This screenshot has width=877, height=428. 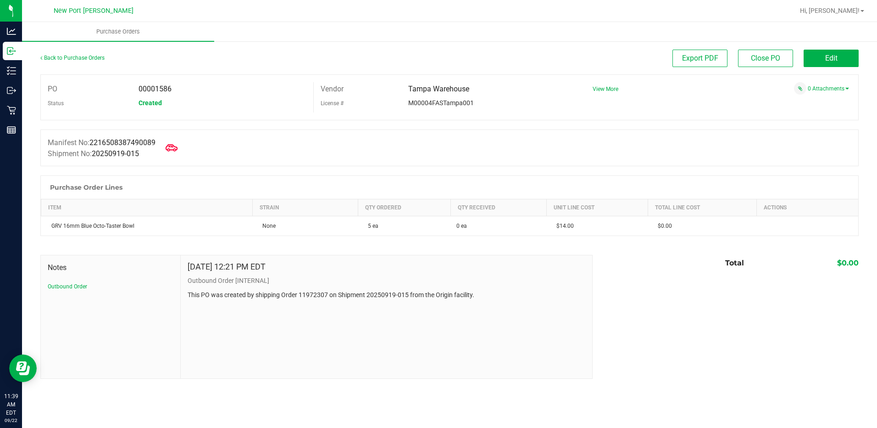 What do you see at coordinates (118, 32) in the screenshot?
I see `a: Purchase Orders` at bounding box center [118, 32].